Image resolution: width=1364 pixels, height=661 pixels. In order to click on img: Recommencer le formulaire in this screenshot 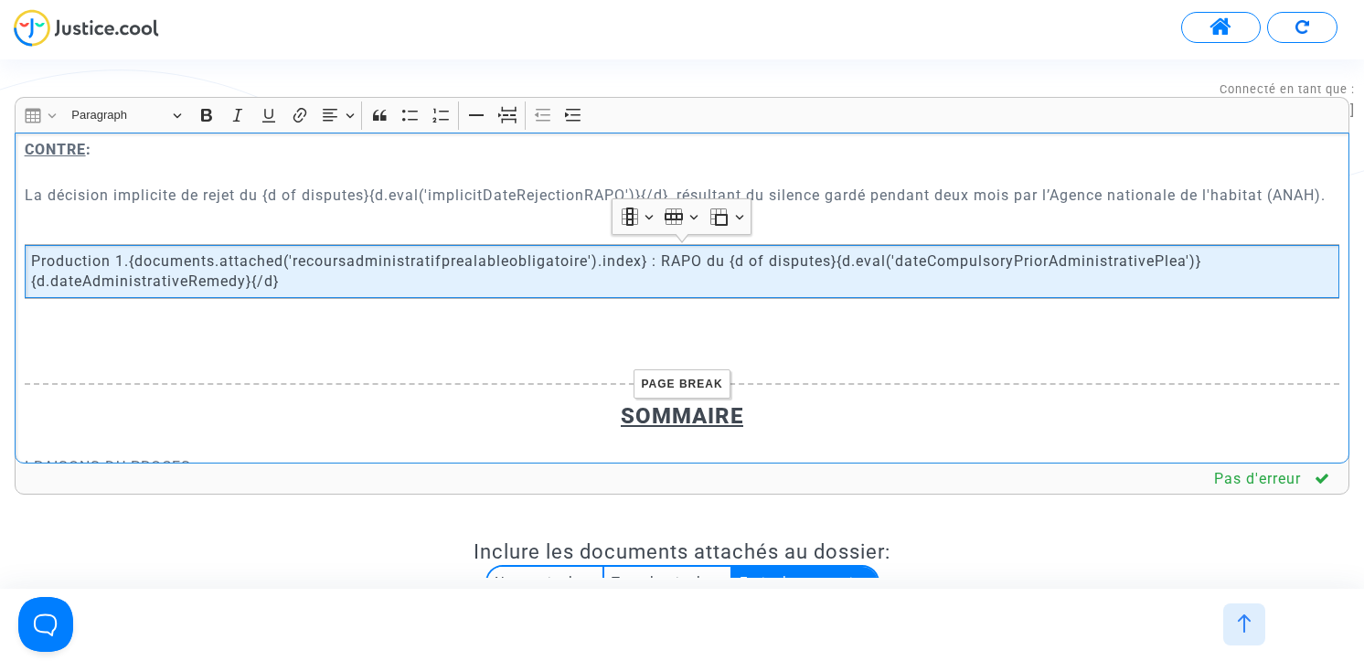, I will do `click(1302, 27)`.